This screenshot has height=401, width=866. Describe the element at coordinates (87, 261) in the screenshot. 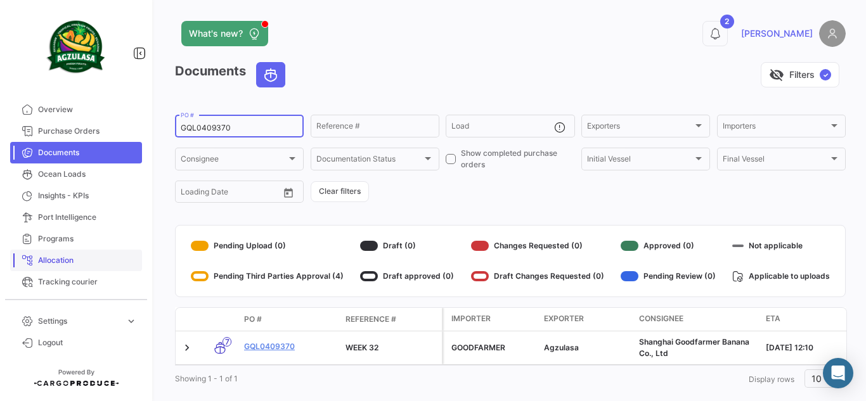

I see `span: Allocation` at that location.